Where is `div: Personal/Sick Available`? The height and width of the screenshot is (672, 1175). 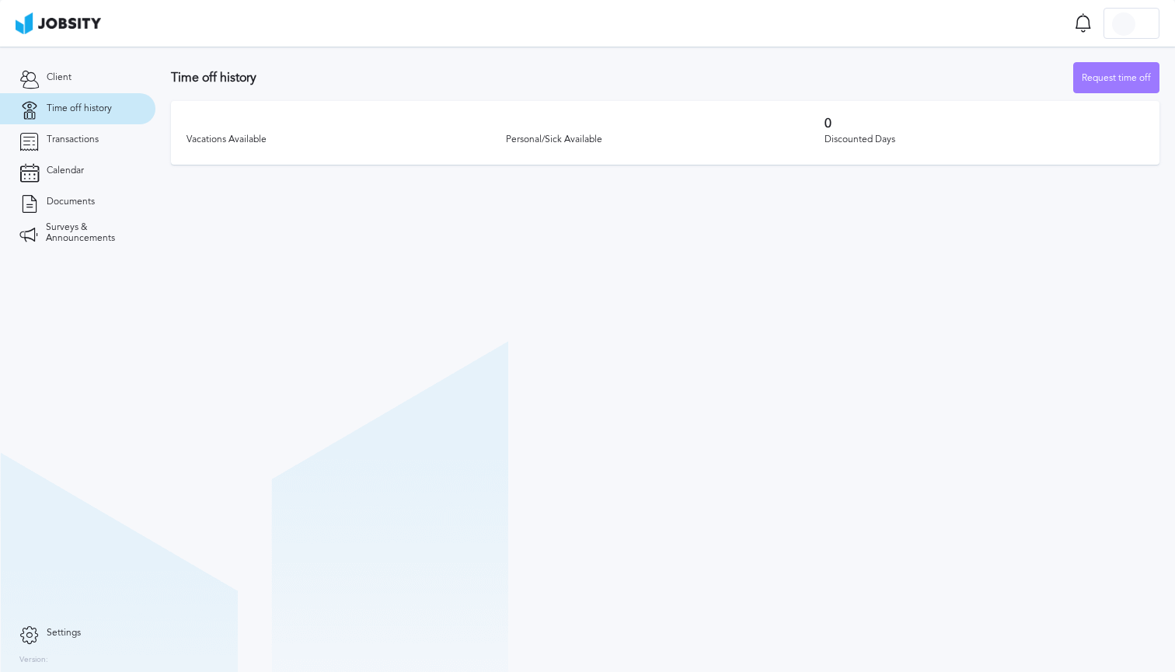 div: Personal/Sick Available is located at coordinates (665, 140).